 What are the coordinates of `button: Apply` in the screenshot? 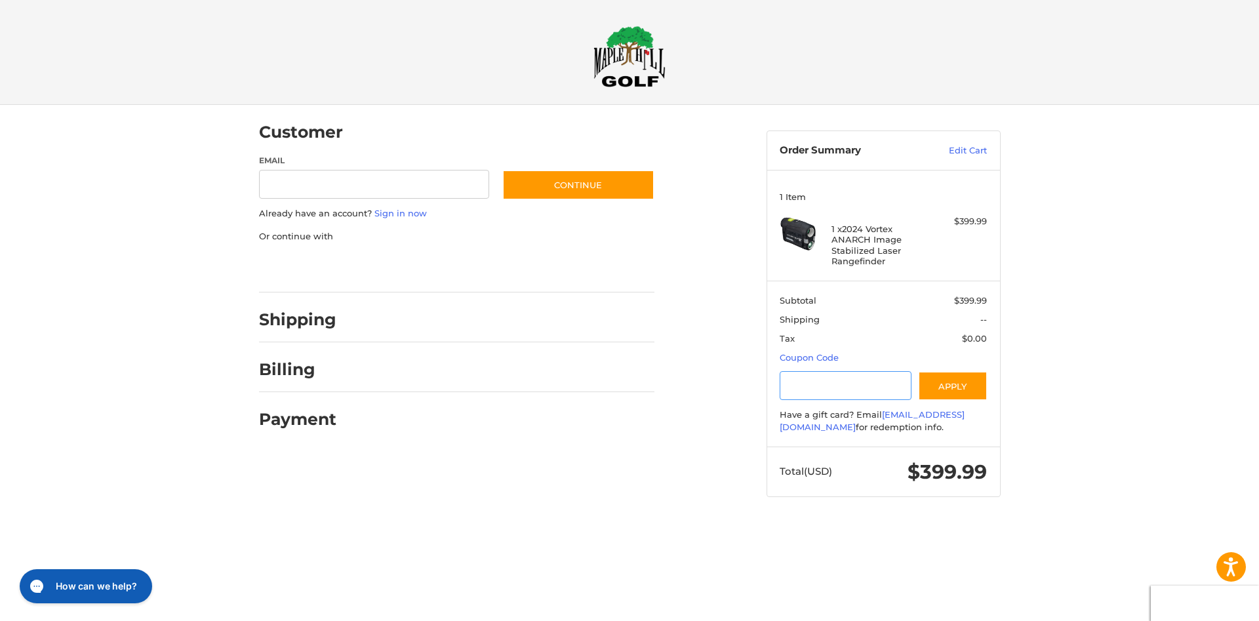 It's located at (953, 386).